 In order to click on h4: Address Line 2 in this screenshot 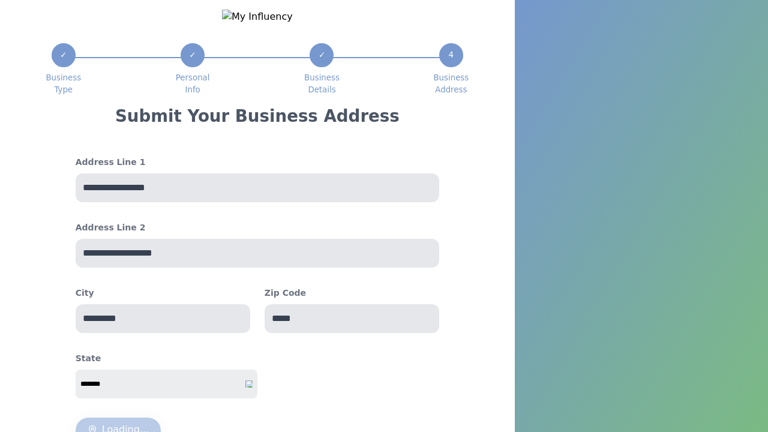, I will do `click(257, 227)`.